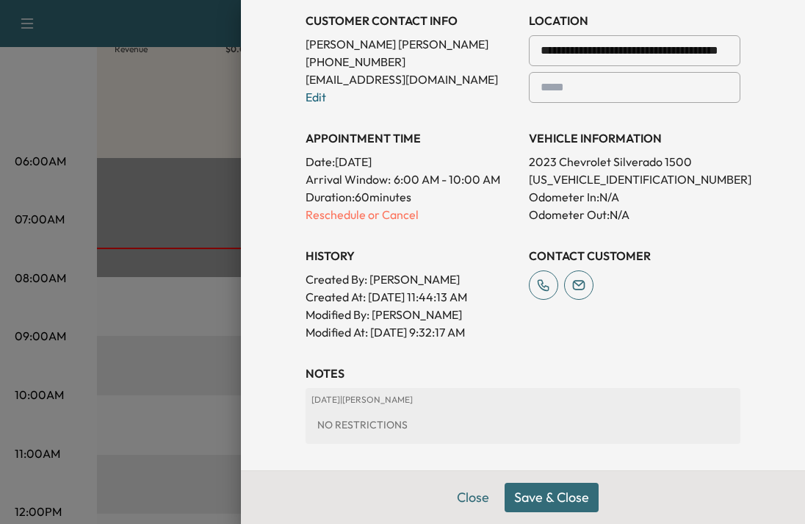 Image resolution: width=805 pixels, height=524 pixels. What do you see at coordinates (523, 425) in the screenshot?
I see `div: NO RESTRICTIONS` at bounding box center [523, 425].